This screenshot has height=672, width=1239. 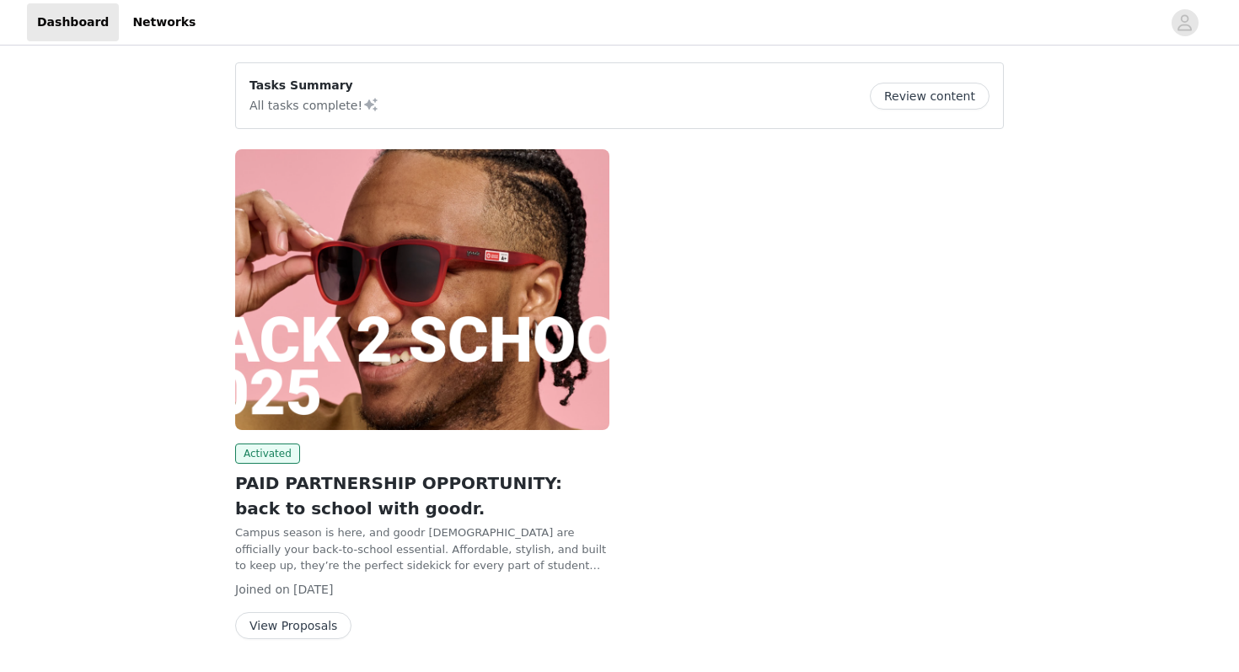 What do you see at coordinates (262, 589) in the screenshot?
I see `span: Joined on` at bounding box center [262, 589].